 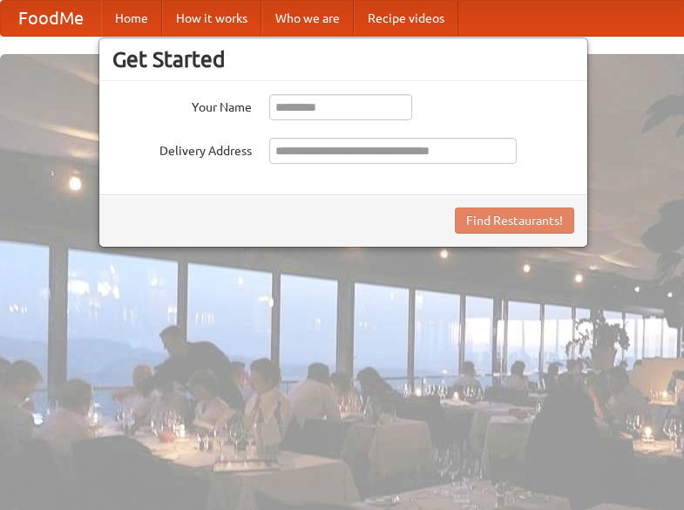 I want to click on a: Who we are, so click(x=307, y=18).